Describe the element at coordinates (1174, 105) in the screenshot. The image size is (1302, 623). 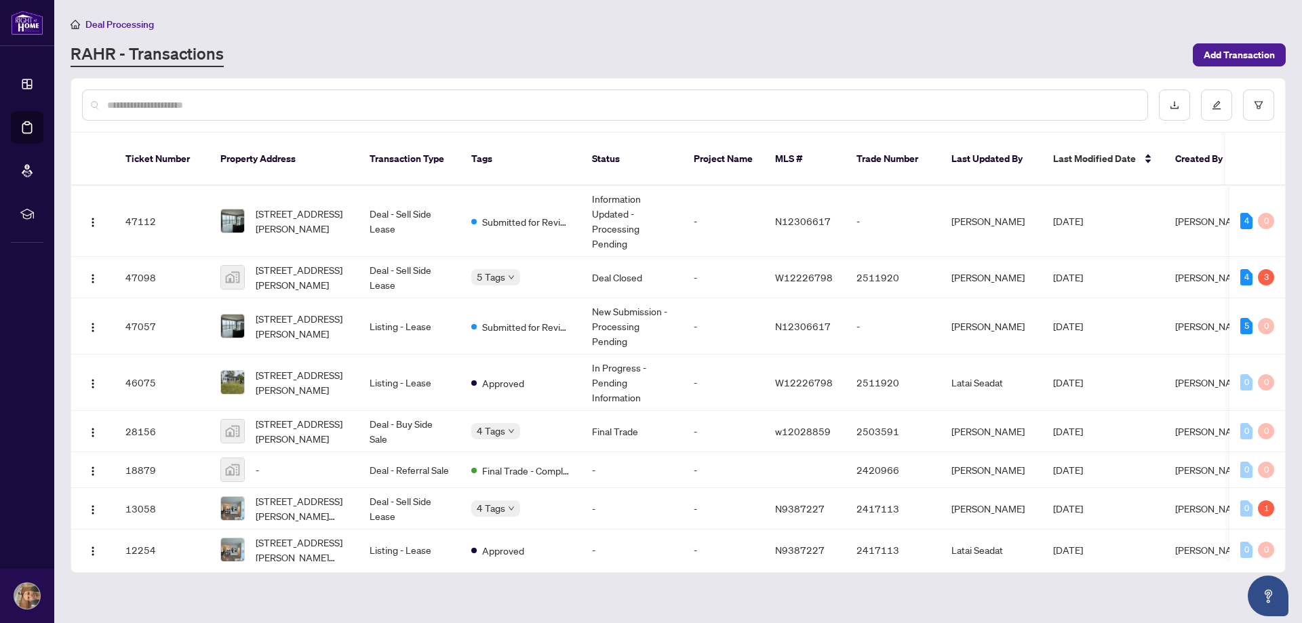
I see `span: download` at that location.